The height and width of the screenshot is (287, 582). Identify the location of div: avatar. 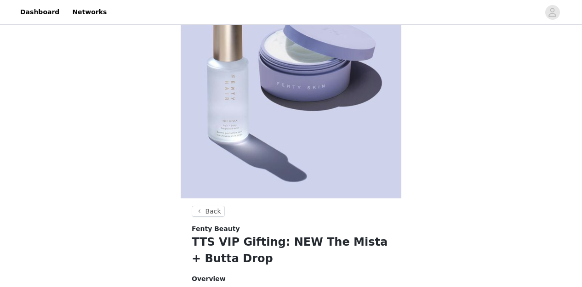
(552, 12).